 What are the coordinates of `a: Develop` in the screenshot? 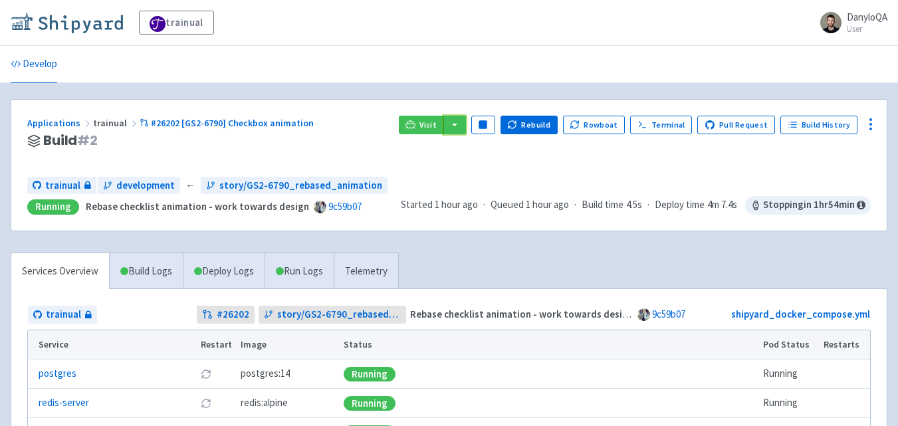 It's located at (34, 64).